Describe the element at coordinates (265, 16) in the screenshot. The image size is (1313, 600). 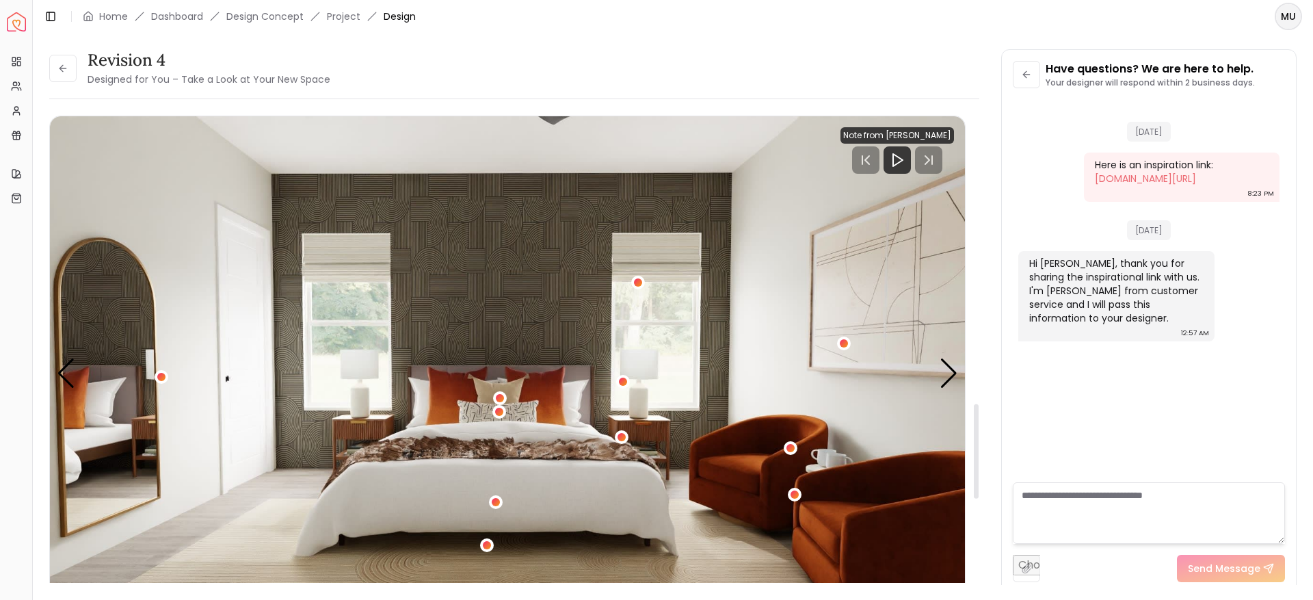
I see `li: Design Concept` at that location.